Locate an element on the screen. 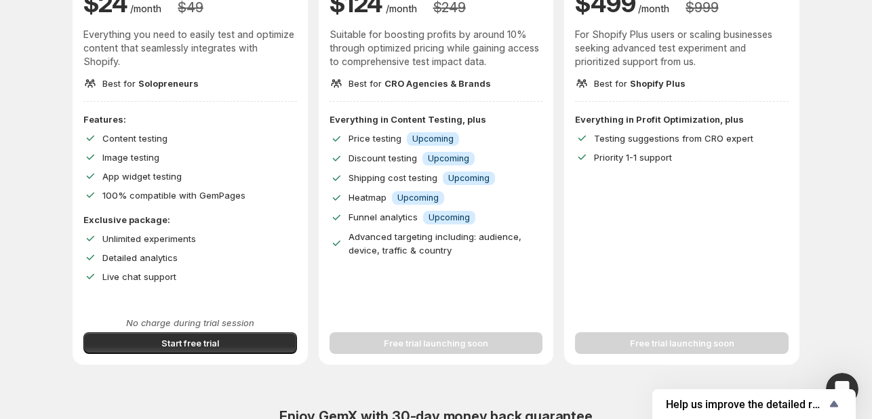  span: Detailed analytics is located at coordinates (140, 258).